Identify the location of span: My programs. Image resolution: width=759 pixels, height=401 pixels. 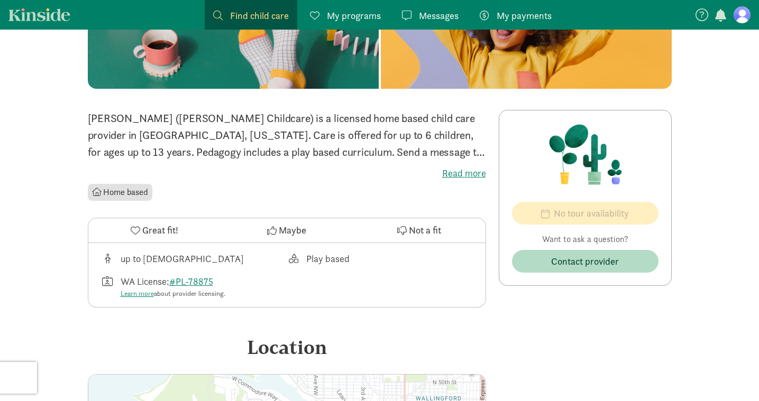
(354, 15).